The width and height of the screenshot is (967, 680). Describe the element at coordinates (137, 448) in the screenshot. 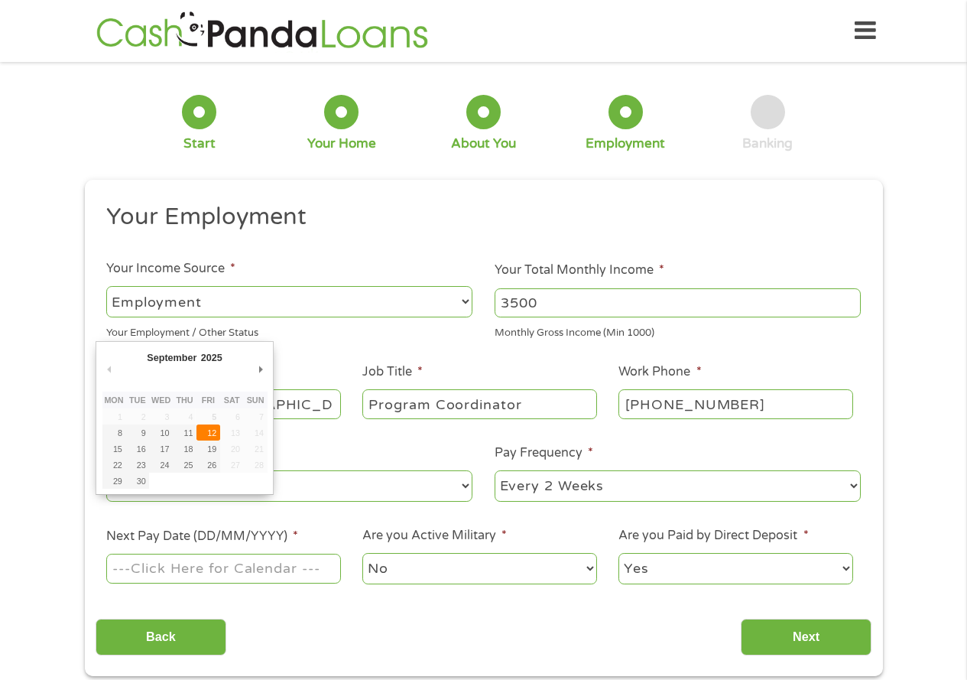

I see `button: 16` at that location.